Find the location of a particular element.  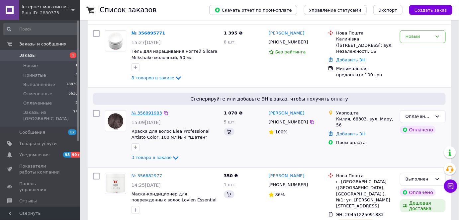

span: 100% is located at coordinates (281, 132).